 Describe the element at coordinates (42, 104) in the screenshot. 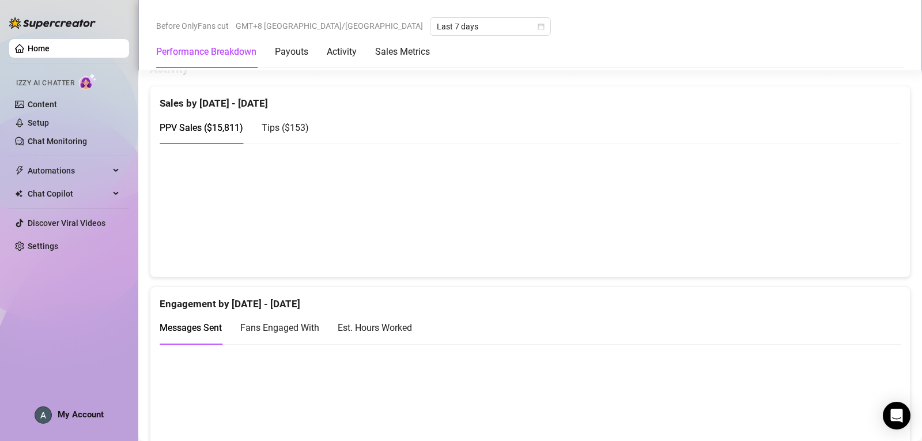

I see `a: Content` at that location.